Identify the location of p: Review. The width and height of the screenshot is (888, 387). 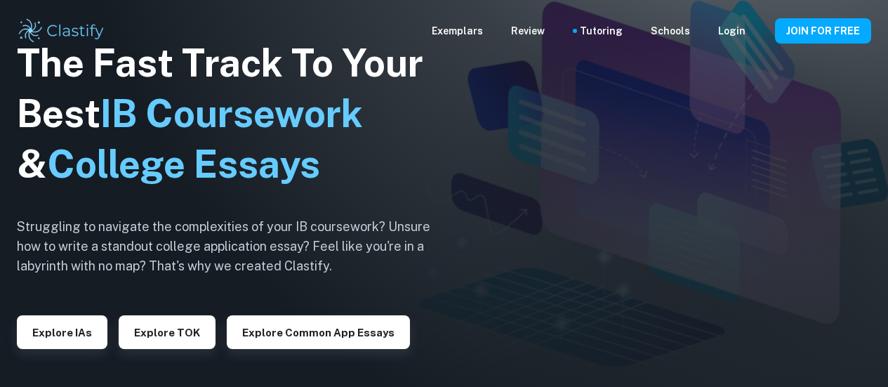
(528, 31).